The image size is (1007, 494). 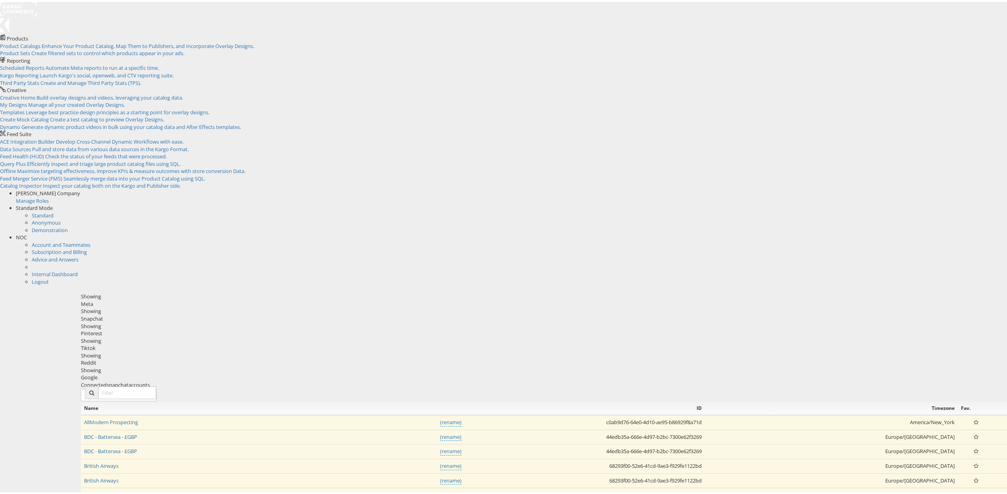 I want to click on span: Create and Manage Third Party Stats (TPS)., so click(x=91, y=81).